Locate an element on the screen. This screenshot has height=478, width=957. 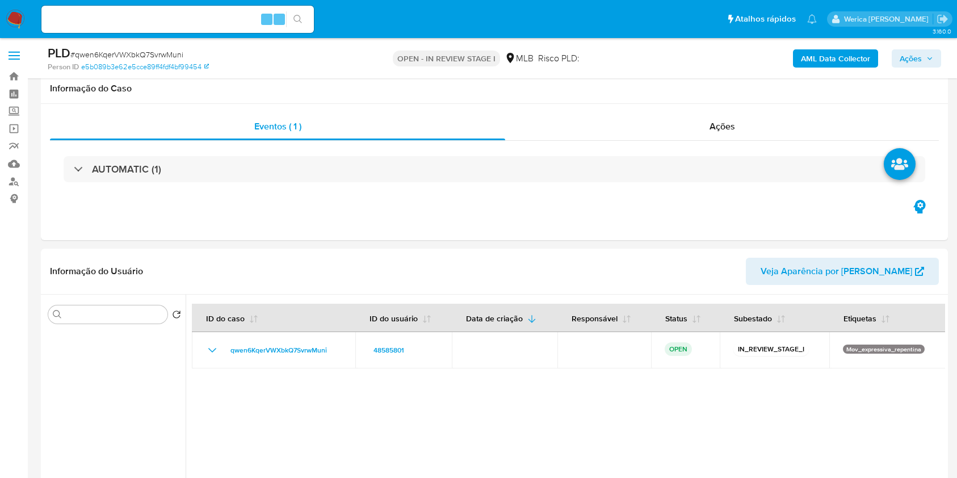
div: MLB is located at coordinates (519, 58).